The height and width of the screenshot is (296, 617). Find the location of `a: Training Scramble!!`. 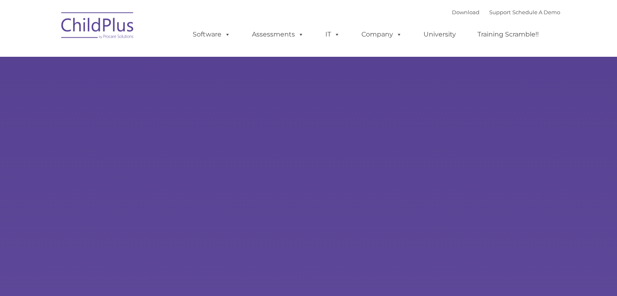

a: Training Scramble!! is located at coordinates (508, 34).